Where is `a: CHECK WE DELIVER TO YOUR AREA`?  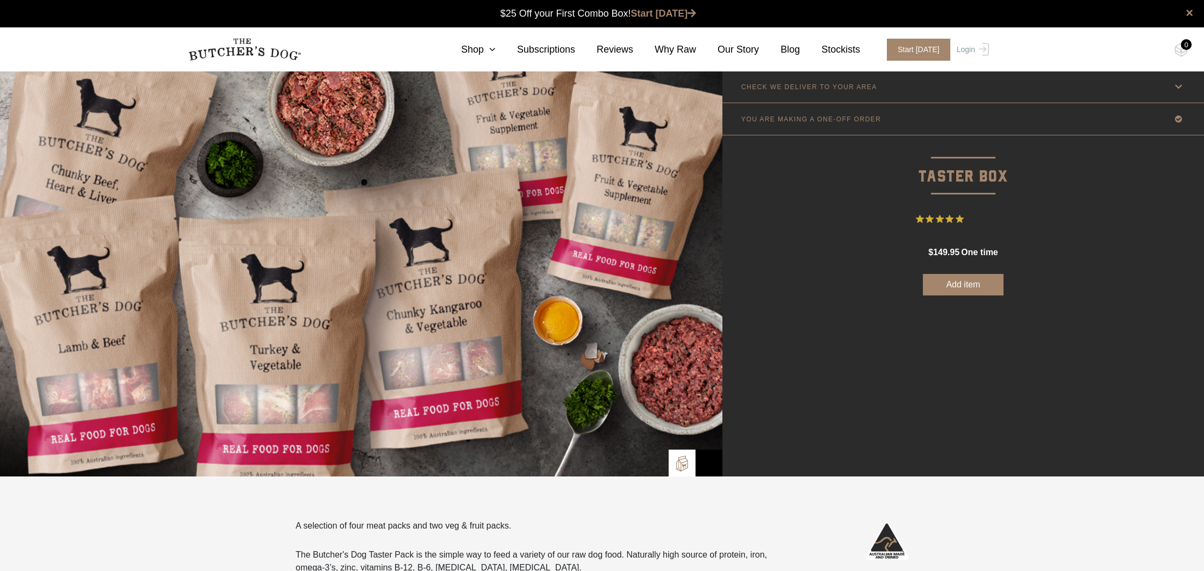 a: CHECK WE DELIVER TO YOUR AREA is located at coordinates (963, 87).